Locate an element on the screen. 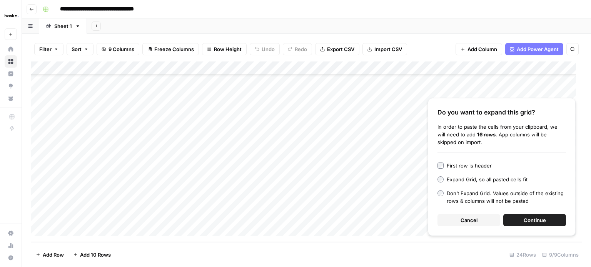 This screenshot has width=591, height=267. span: Add Row is located at coordinates (53, 255).